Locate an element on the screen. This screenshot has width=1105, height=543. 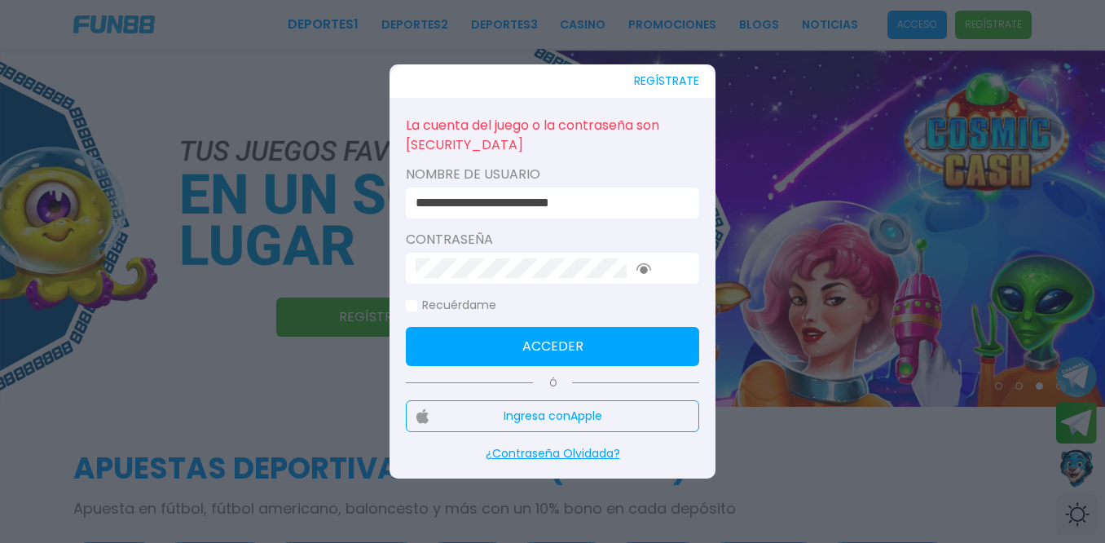
p: ¿Contraseña Olvidada? is located at coordinates (552, 453).